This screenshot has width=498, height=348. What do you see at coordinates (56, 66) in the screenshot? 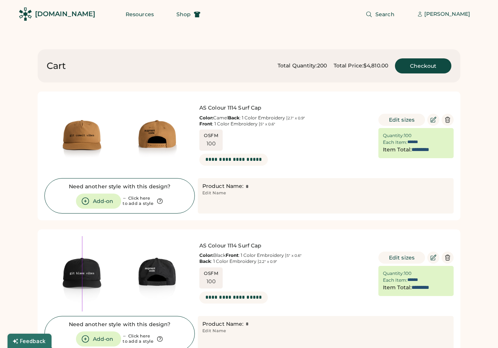
I see `div: Cart` at bounding box center [56, 66].